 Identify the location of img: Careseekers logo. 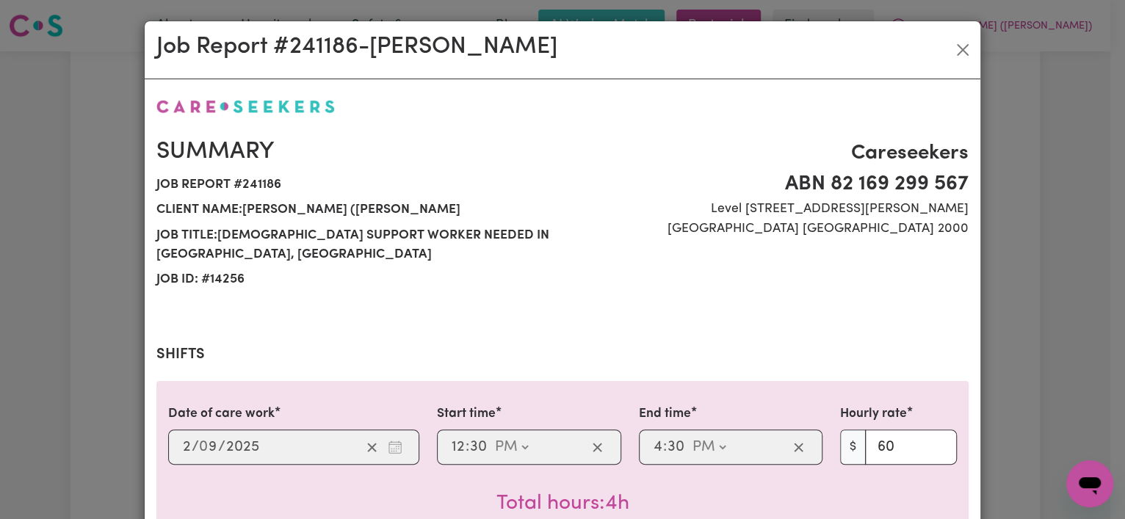
(245, 106).